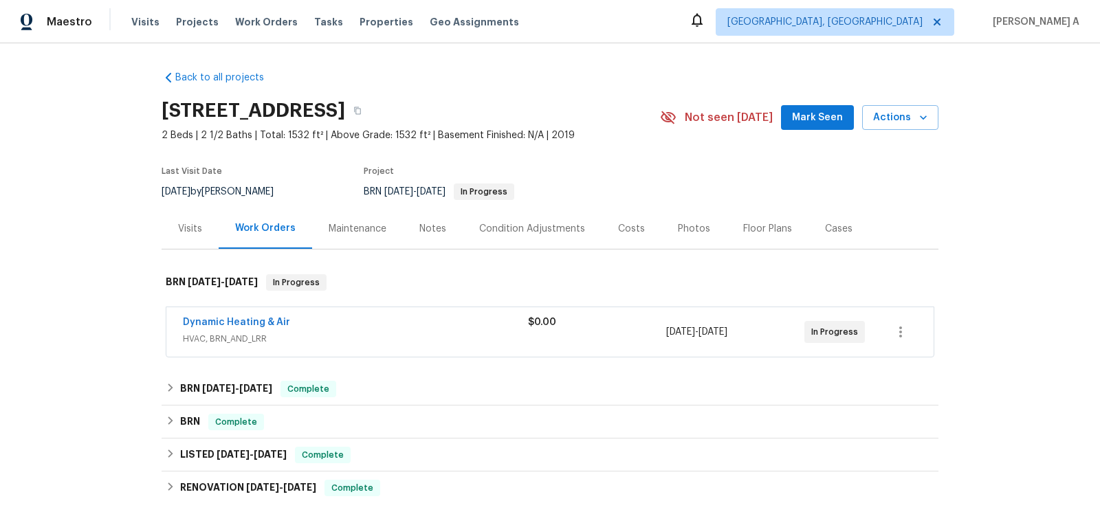 This screenshot has height=523, width=1100. I want to click on h6: LISTED, so click(233, 455).